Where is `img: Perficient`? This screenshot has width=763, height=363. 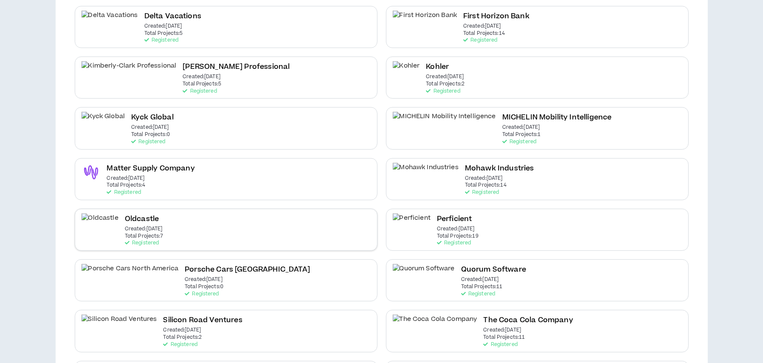
img: Perficient is located at coordinates (412, 223).